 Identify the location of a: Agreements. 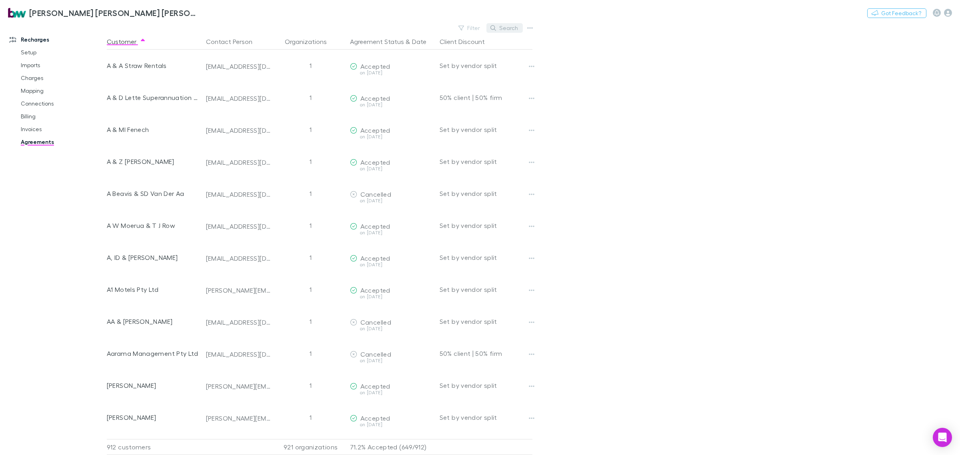
(63, 142).